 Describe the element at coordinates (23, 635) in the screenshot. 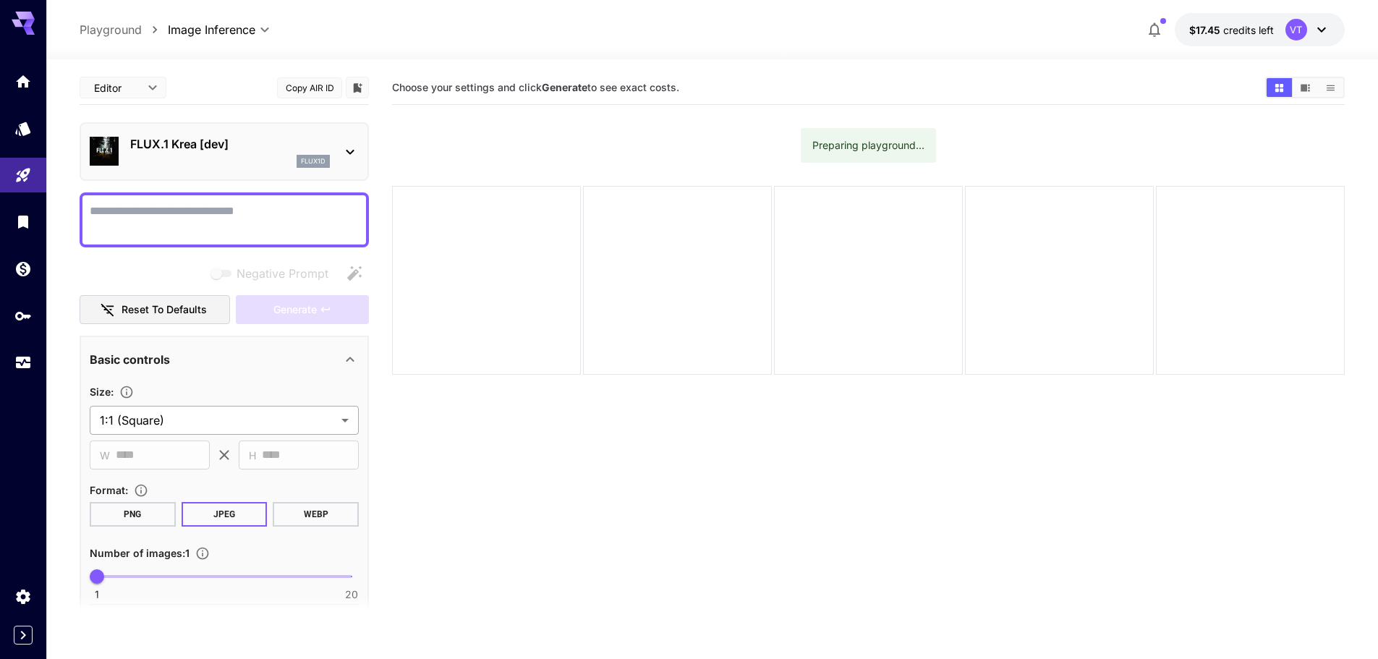

I see `div: Expand sidebar` at that location.